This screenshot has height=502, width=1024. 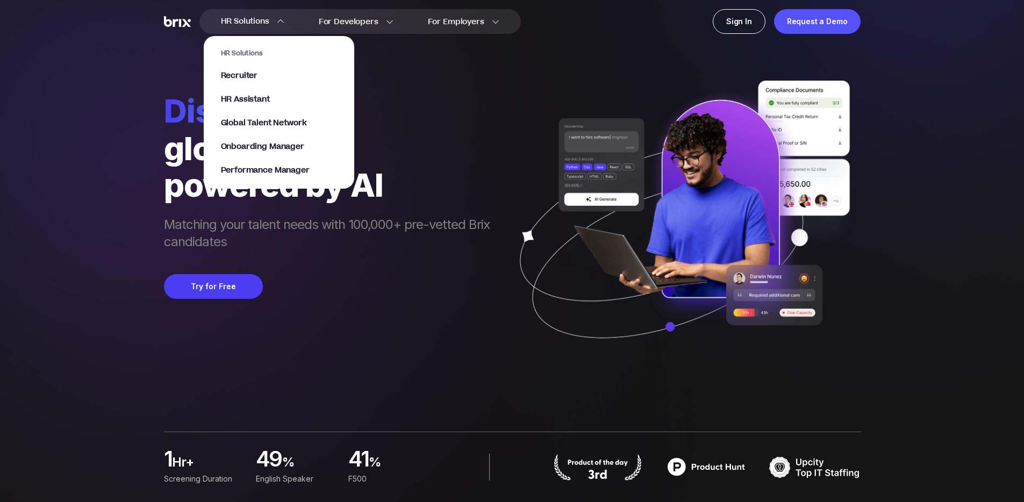 What do you see at coordinates (245, 99) in the screenshot?
I see `span: HR Assistant` at bounding box center [245, 99].